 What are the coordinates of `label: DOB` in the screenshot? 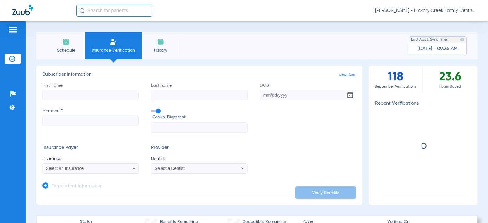 It's located at (308, 91).